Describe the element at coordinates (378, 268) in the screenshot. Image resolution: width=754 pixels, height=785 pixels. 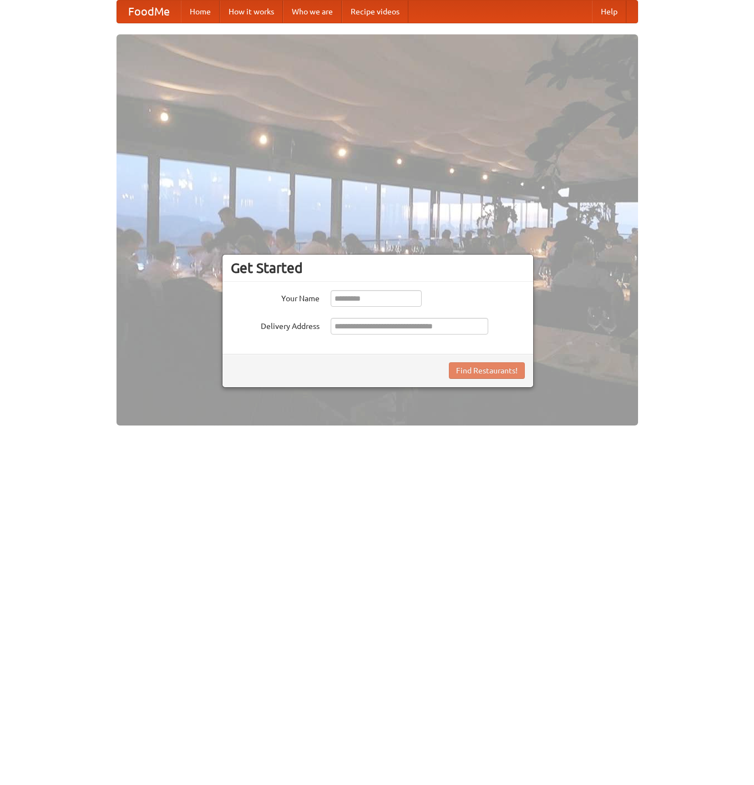
I see `h3: Get Started` at that location.